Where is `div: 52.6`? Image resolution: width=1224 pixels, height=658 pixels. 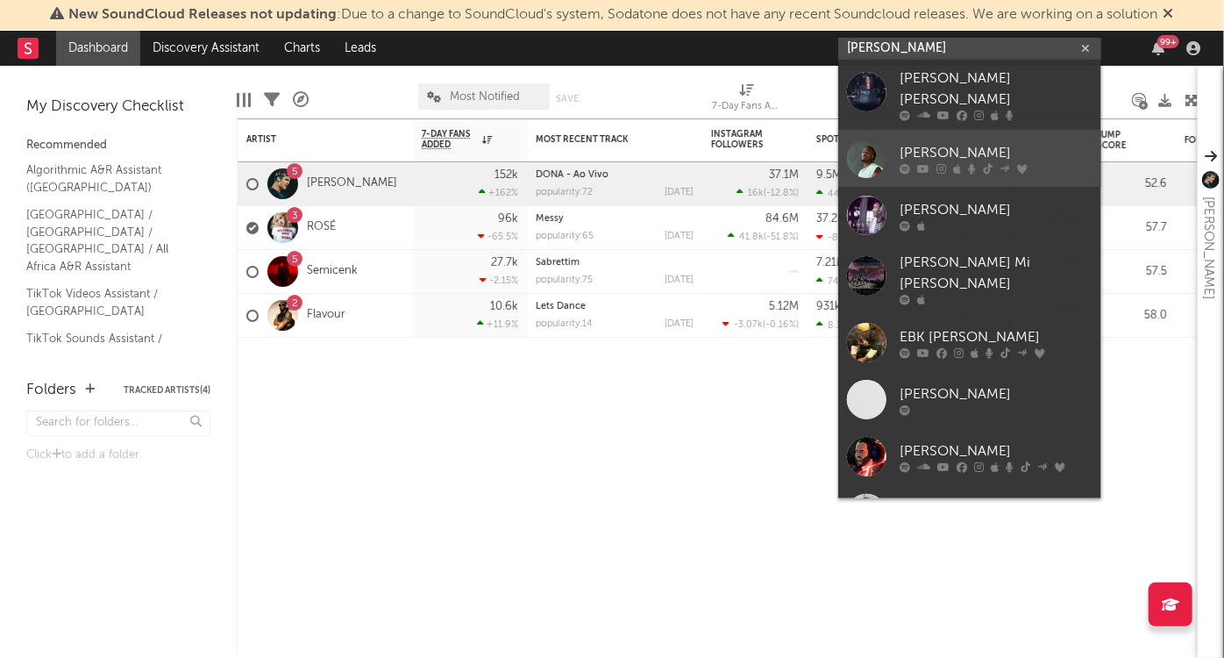 div: 52.6 is located at coordinates (1132, 184).